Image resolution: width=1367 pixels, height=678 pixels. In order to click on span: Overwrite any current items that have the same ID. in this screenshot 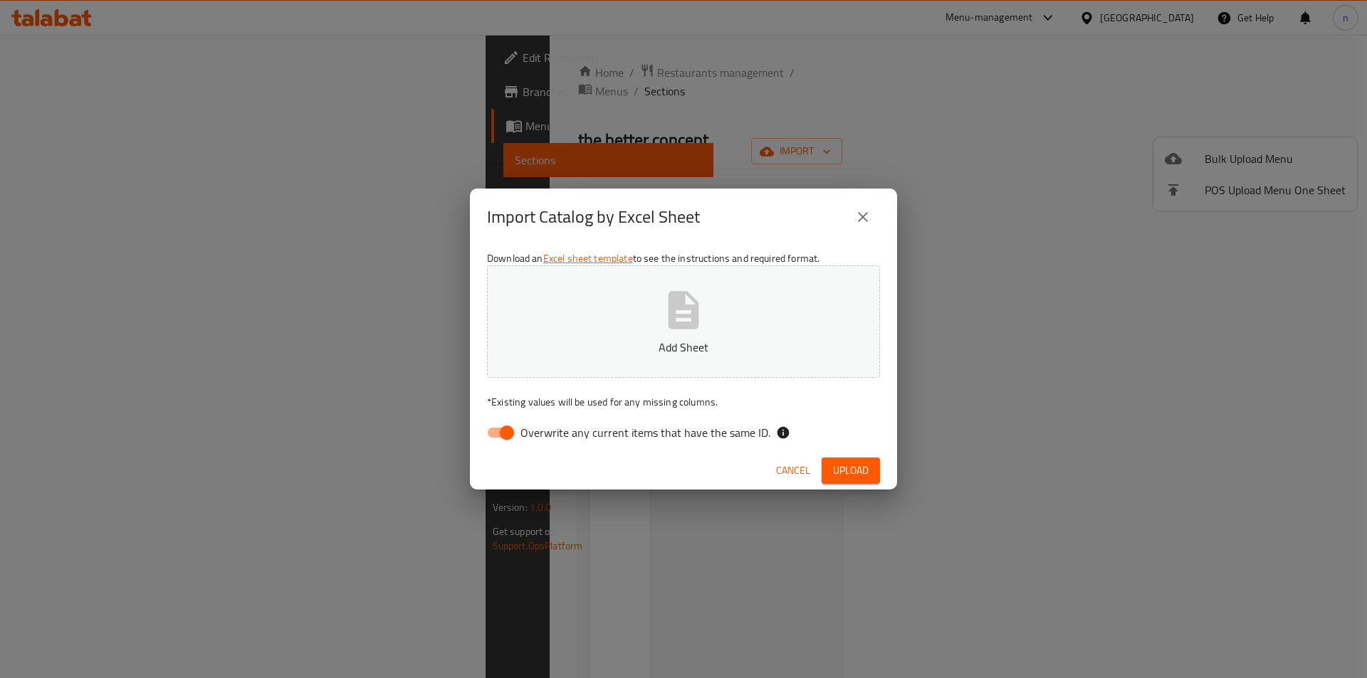, I will do `click(645, 433)`.